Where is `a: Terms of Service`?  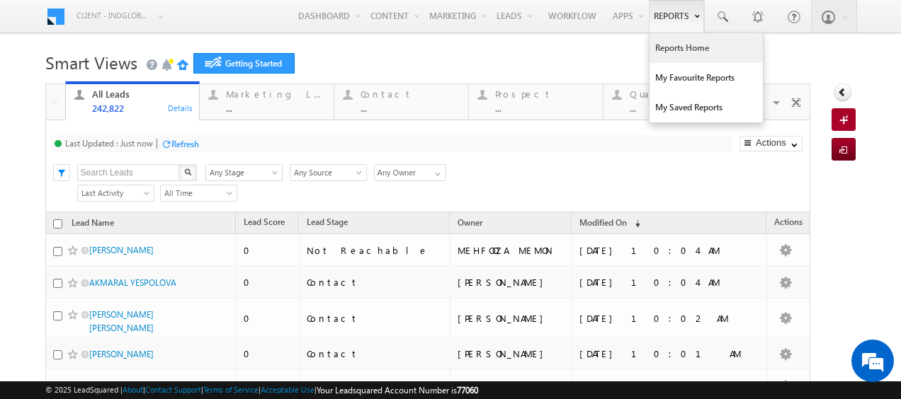
a: Terms of Service is located at coordinates (231, 390).